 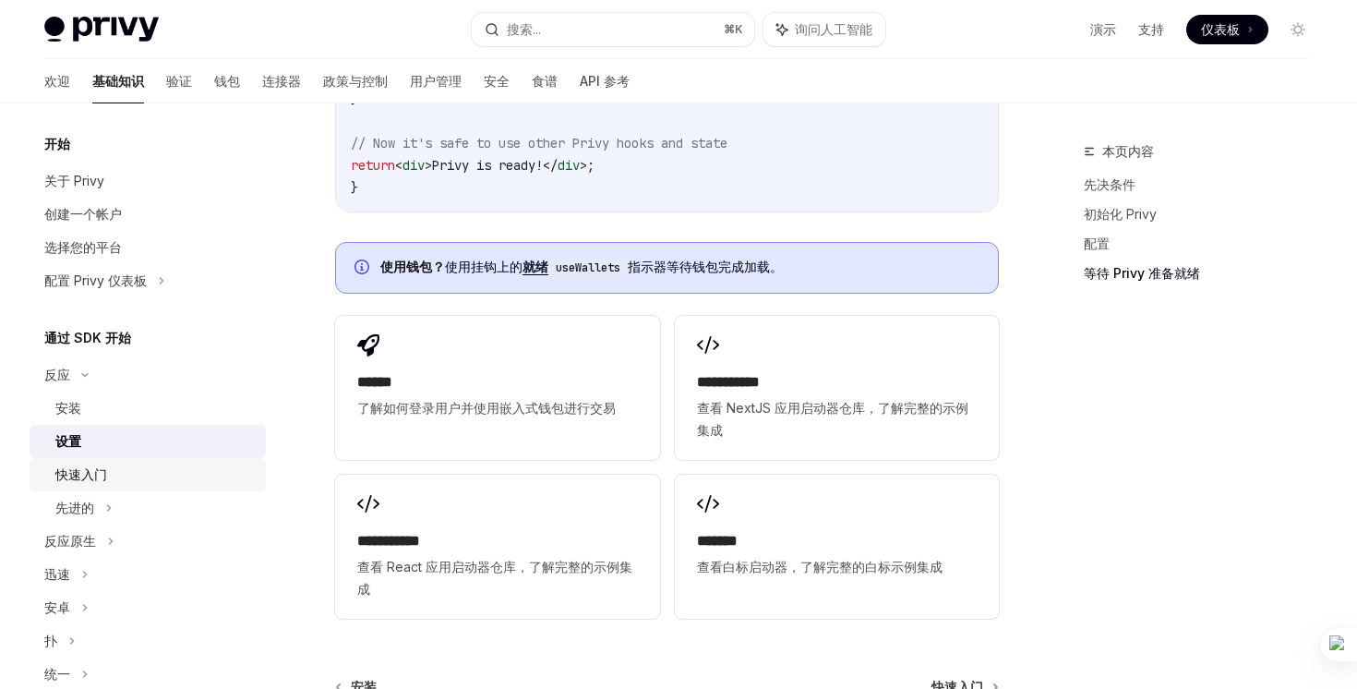 I want to click on font: 创建一个帐户, so click(x=83, y=213).